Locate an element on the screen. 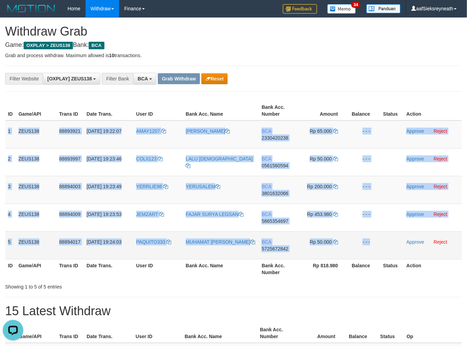  a: AMAY1207 is located at coordinates (151, 131).